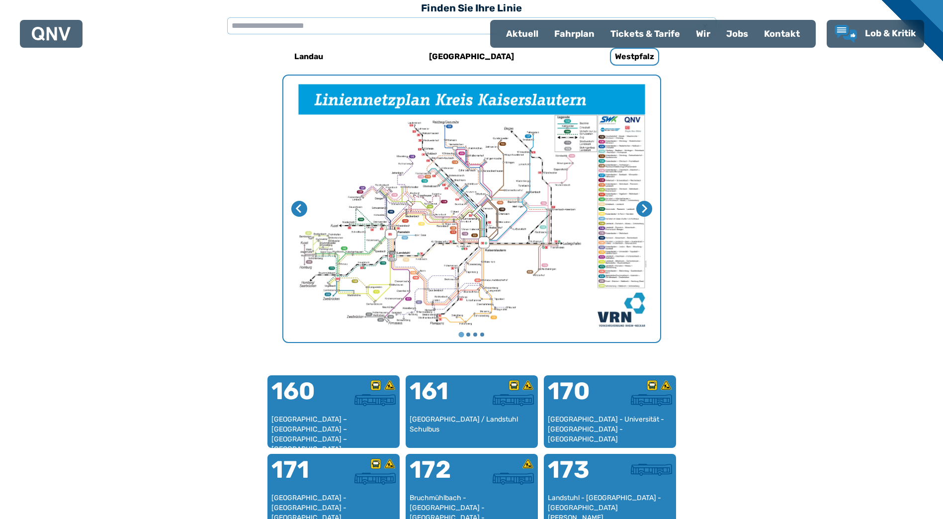  Describe the element at coordinates (703, 34) in the screenshot. I see `a: Wir` at that location.